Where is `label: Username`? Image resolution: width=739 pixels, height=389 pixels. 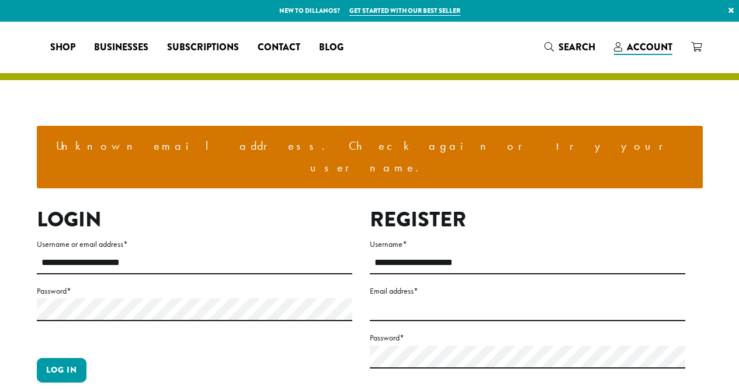 label: Username is located at coordinates (528, 244).